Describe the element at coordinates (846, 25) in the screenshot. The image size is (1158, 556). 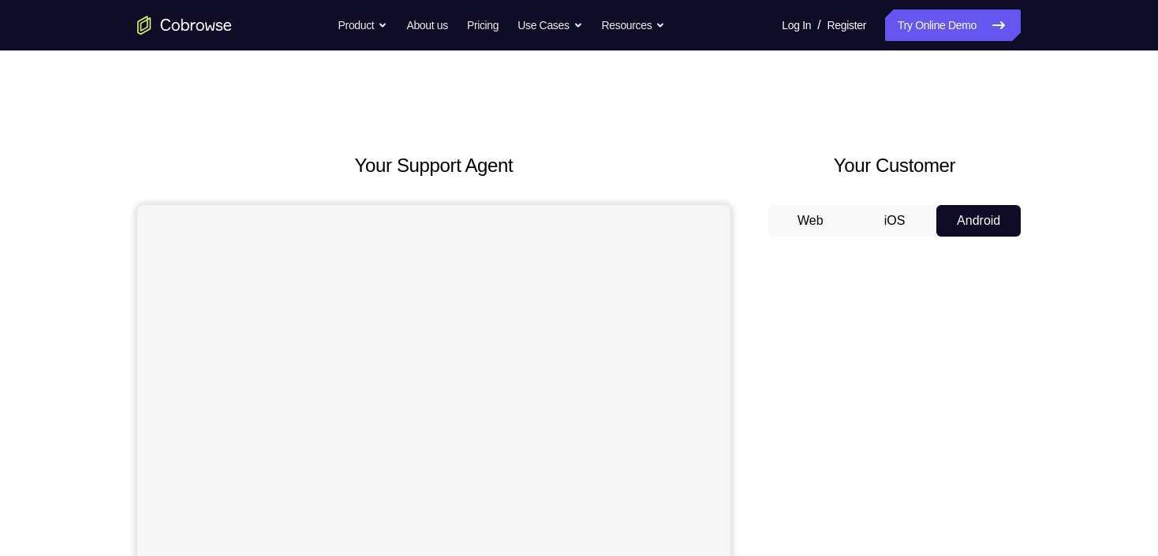
I see `a: Register` at that location.